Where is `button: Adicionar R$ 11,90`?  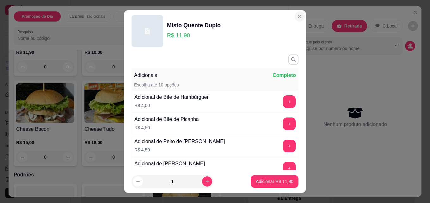 button: Adicionar R$ 11,90 is located at coordinates (274, 181).